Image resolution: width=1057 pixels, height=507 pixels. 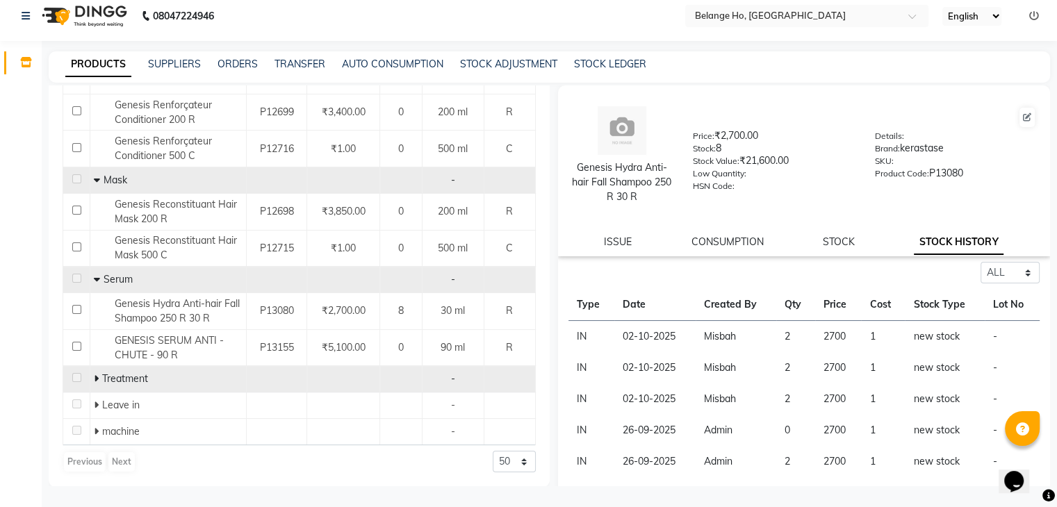 I want to click on div: P13080, so click(x=956, y=176).